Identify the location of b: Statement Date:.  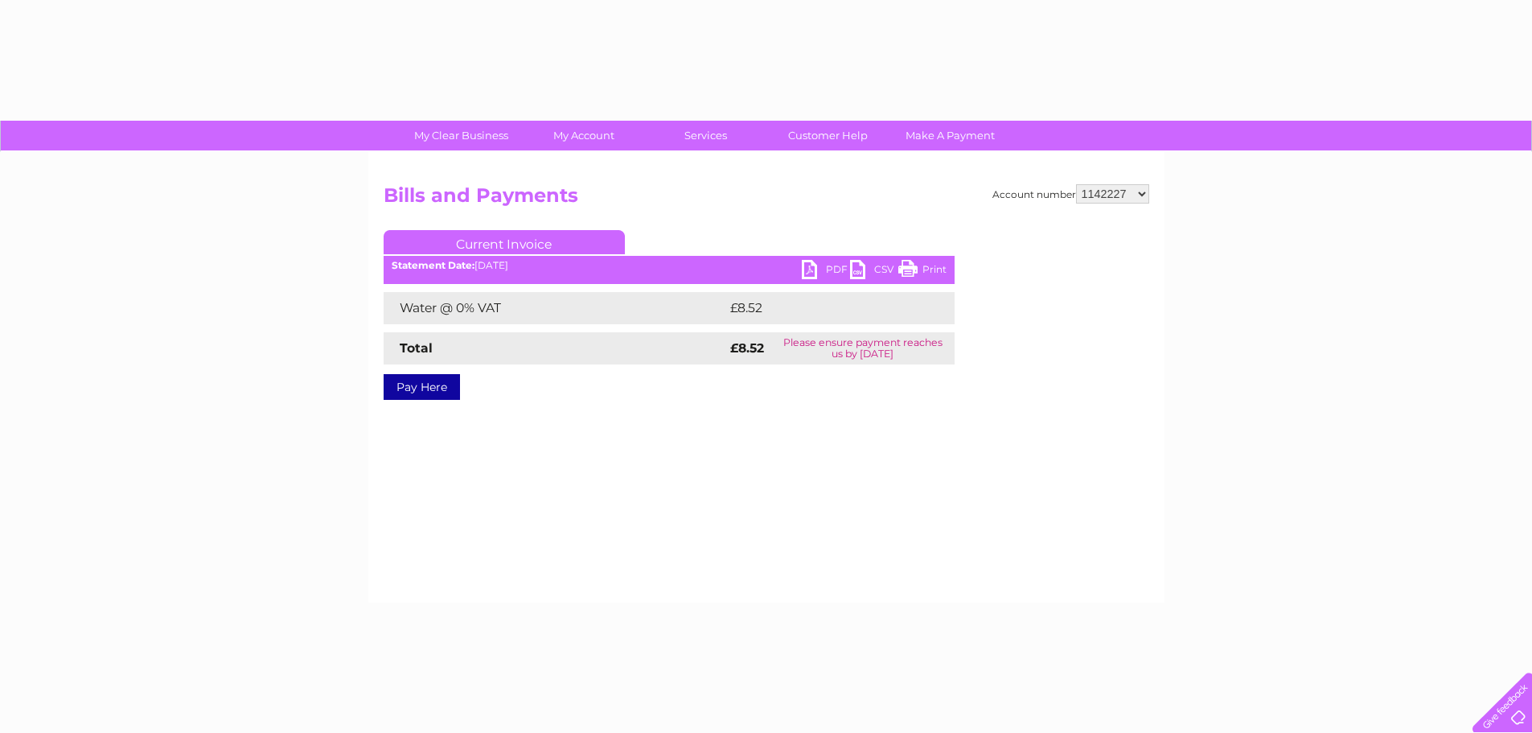
(433, 265).